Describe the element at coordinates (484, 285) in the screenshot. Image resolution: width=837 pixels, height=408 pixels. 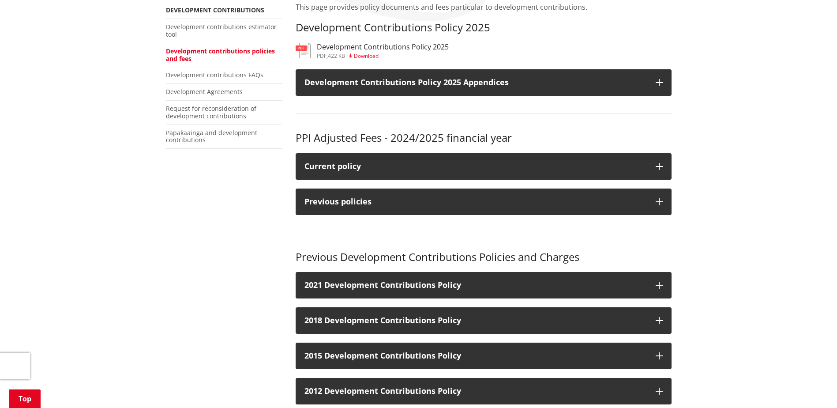
I see `button: 2021 Development Contributions Policy` at that location.